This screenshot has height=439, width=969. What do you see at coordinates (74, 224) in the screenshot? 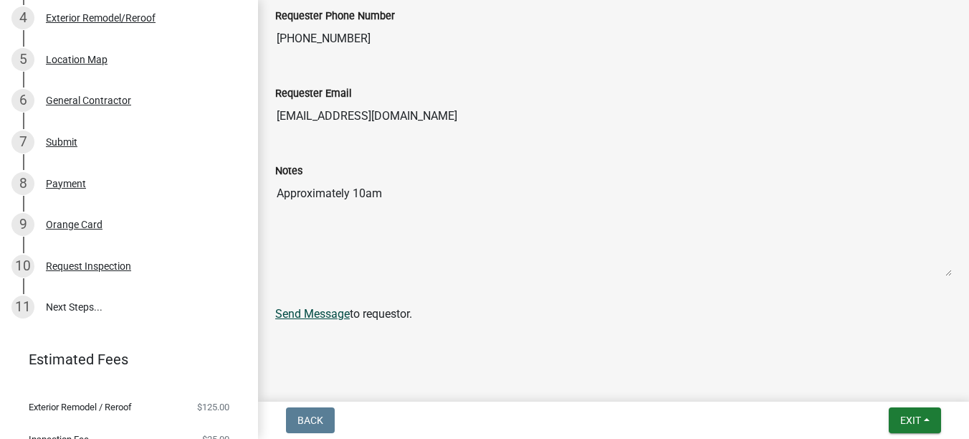
I see `div: Orange Card` at bounding box center [74, 224].